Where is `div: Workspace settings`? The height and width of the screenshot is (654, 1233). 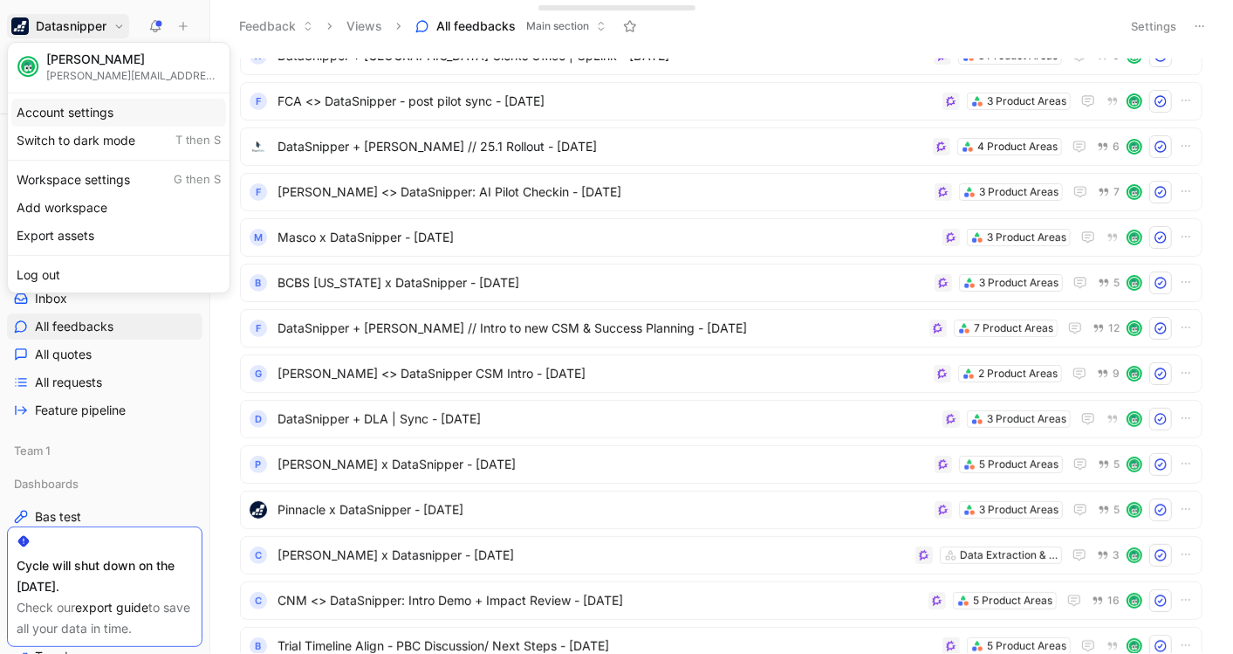
div: Workspace settings is located at coordinates (119, 180).